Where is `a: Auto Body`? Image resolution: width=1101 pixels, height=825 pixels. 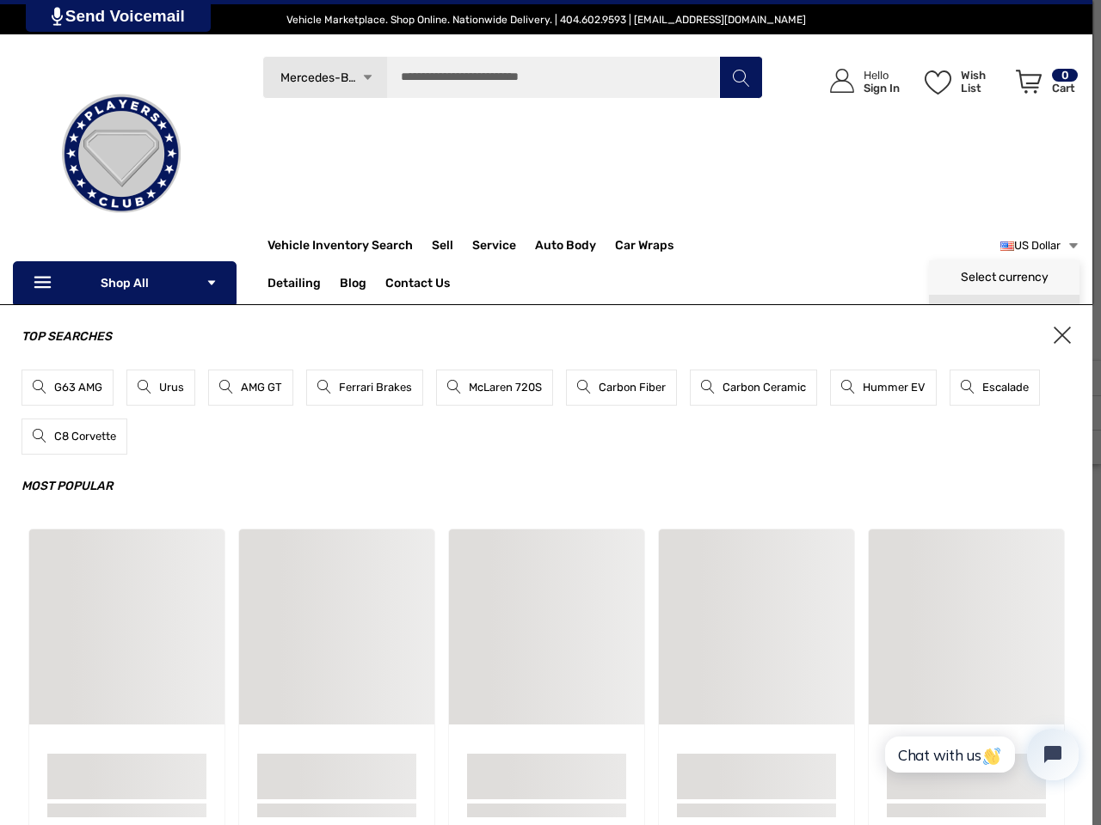
a: Auto Body is located at coordinates (574, 246).